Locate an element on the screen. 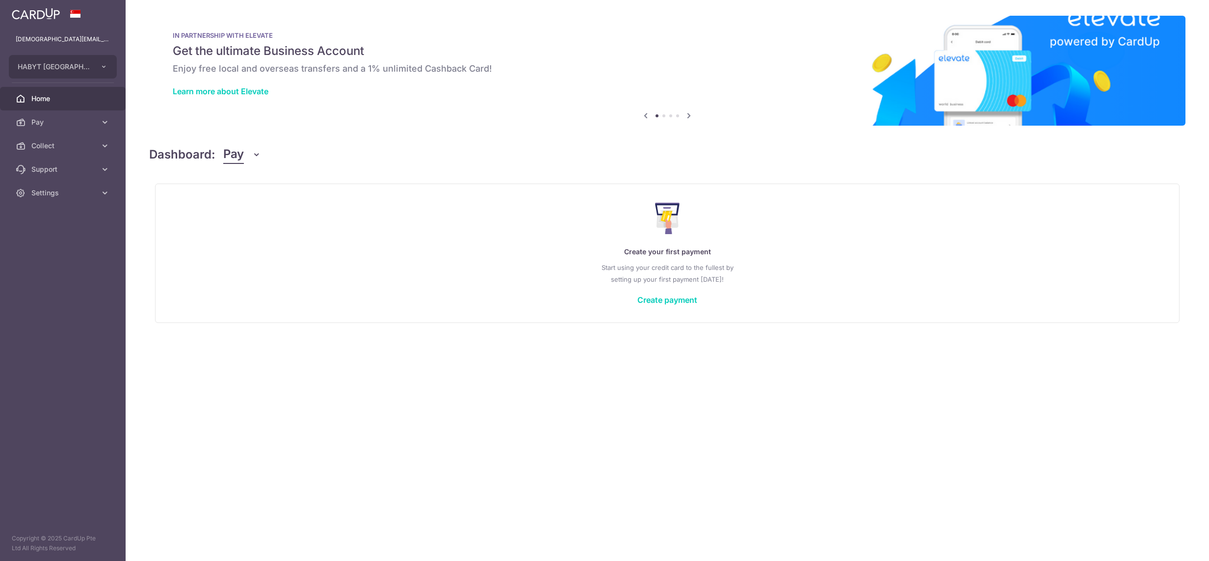  span: Home is located at coordinates (64, 99).